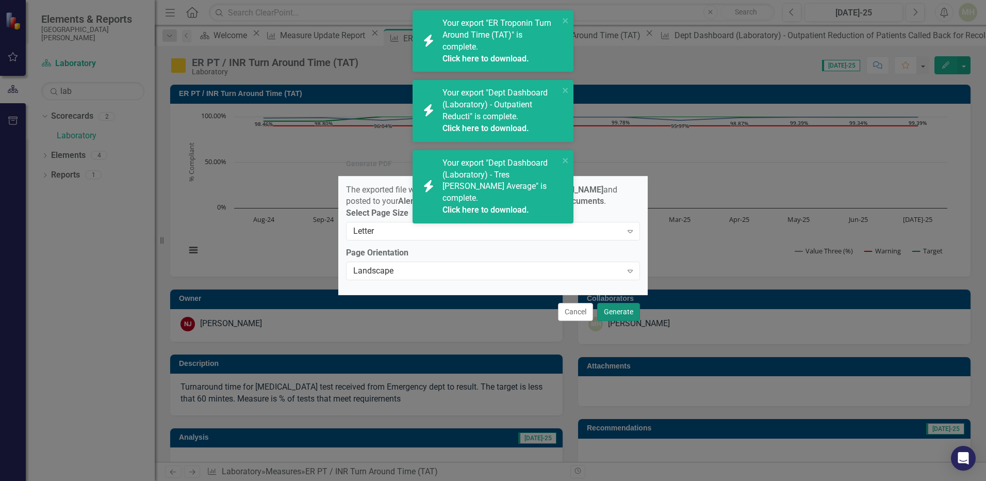 Image resolution: width=986 pixels, height=481 pixels. I want to click on div: Landscape, so click(487, 271).